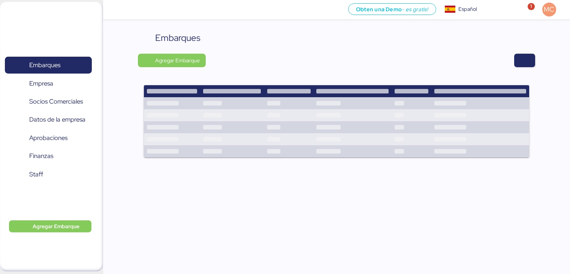  What do you see at coordinates (57, 119) in the screenshot?
I see `span: Datos de la empresa` at bounding box center [57, 119].